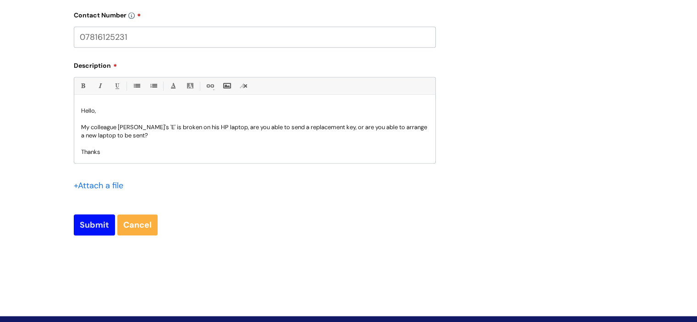  What do you see at coordinates (153, 86) in the screenshot?
I see `a: 1. Ordered List (Ctrl-Shift-8)` at bounding box center [153, 86].